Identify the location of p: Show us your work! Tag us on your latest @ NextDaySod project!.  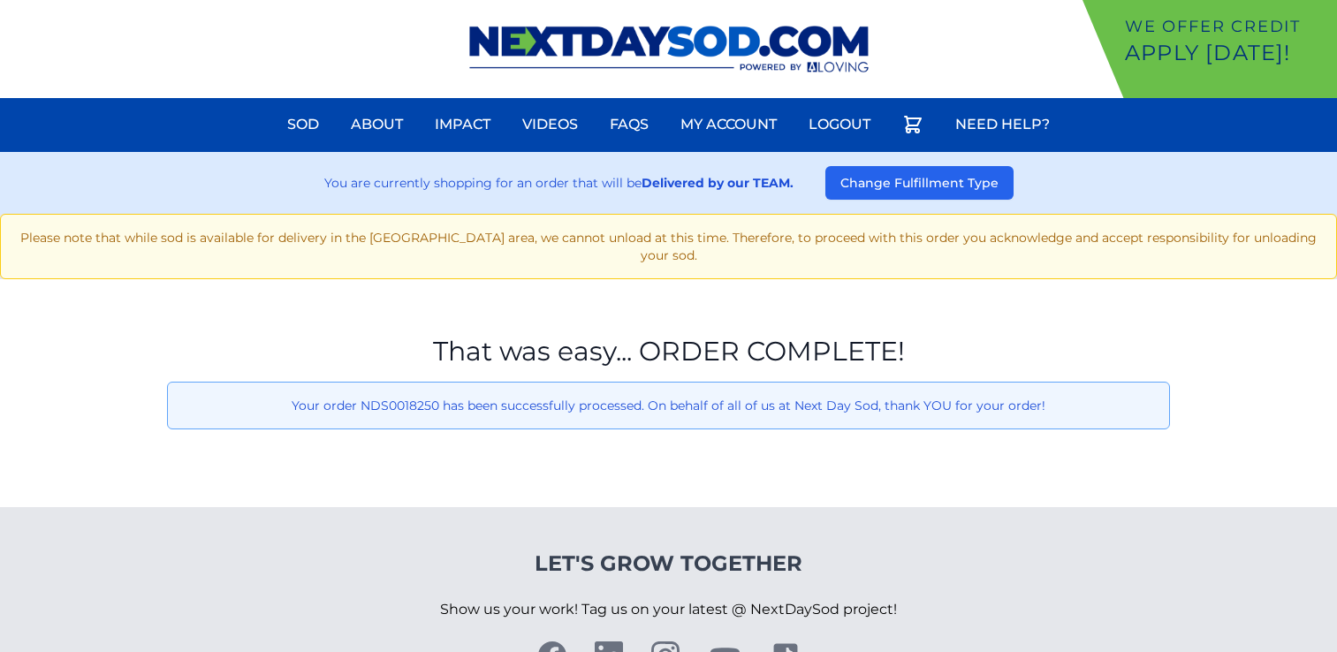
(668, 610).